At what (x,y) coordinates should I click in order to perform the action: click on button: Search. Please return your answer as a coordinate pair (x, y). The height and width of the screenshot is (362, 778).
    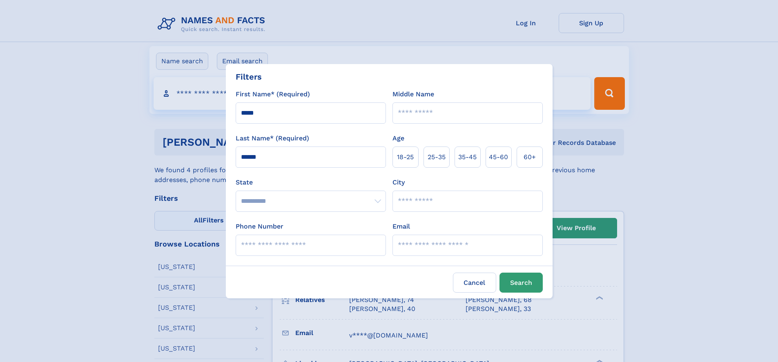
    Looking at the image, I should click on (521, 283).